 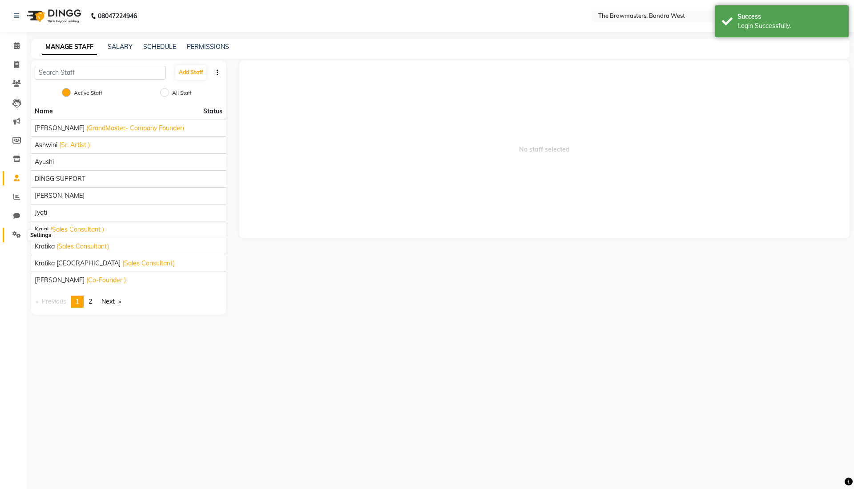 I want to click on a: MANAGE STAFF, so click(x=69, y=47).